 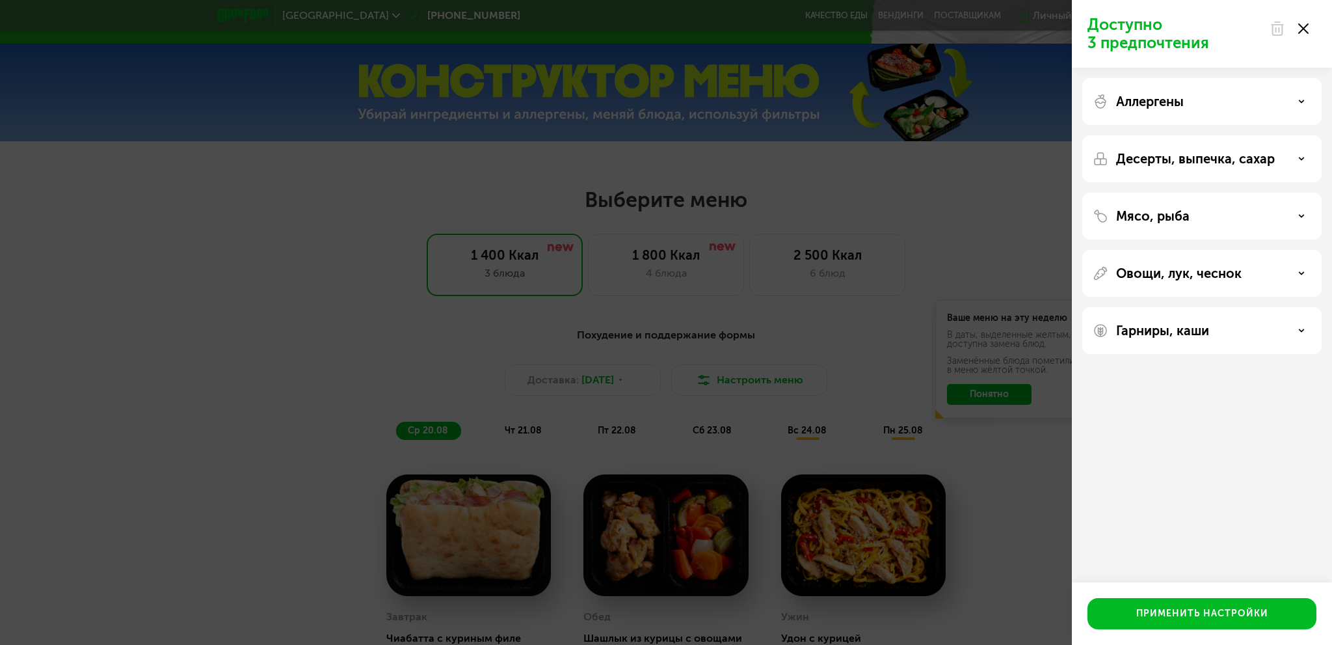 What do you see at coordinates (1202, 613) in the screenshot?
I see `div: Применить настройки` at bounding box center [1202, 613].